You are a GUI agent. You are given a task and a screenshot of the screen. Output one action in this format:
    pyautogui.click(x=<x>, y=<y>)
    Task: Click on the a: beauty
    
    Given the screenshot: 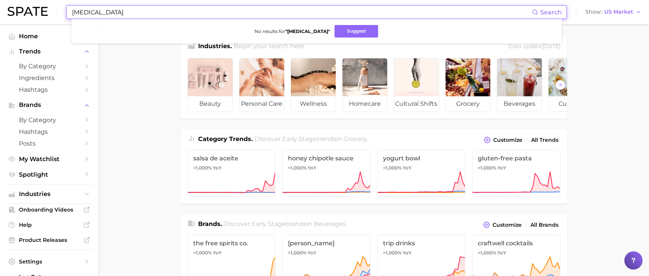 What is the action you would take?
    pyautogui.click(x=210, y=85)
    